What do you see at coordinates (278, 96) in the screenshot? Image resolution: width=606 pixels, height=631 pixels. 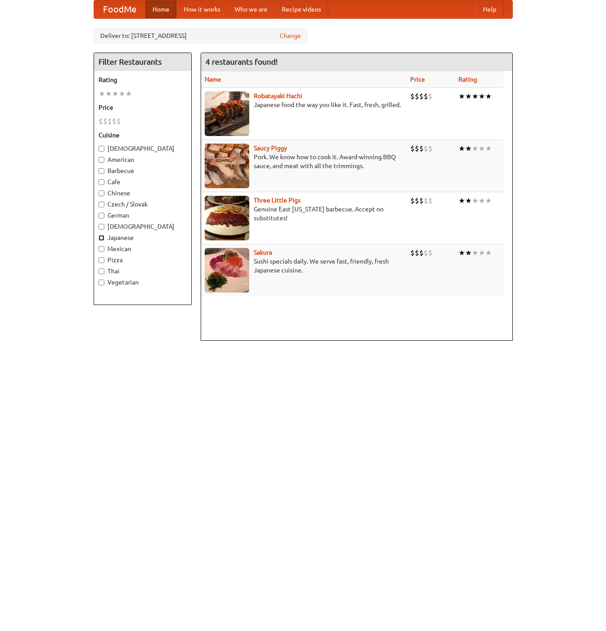 I see `a: Robatayaki Hachi` at bounding box center [278, 96].